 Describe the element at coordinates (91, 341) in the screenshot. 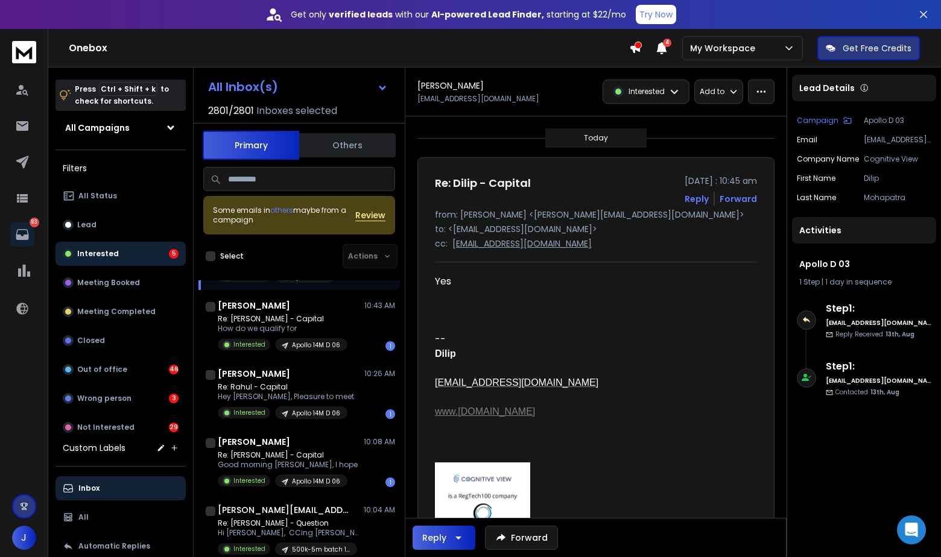

I see `p: Closed` at that location.